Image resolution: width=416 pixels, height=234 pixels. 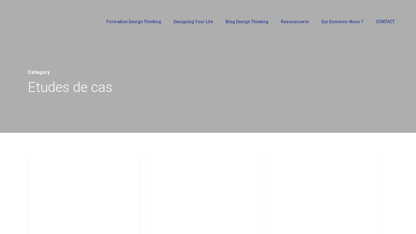 I want to click on a: Ressourcerie, so click(x=295, y=22).